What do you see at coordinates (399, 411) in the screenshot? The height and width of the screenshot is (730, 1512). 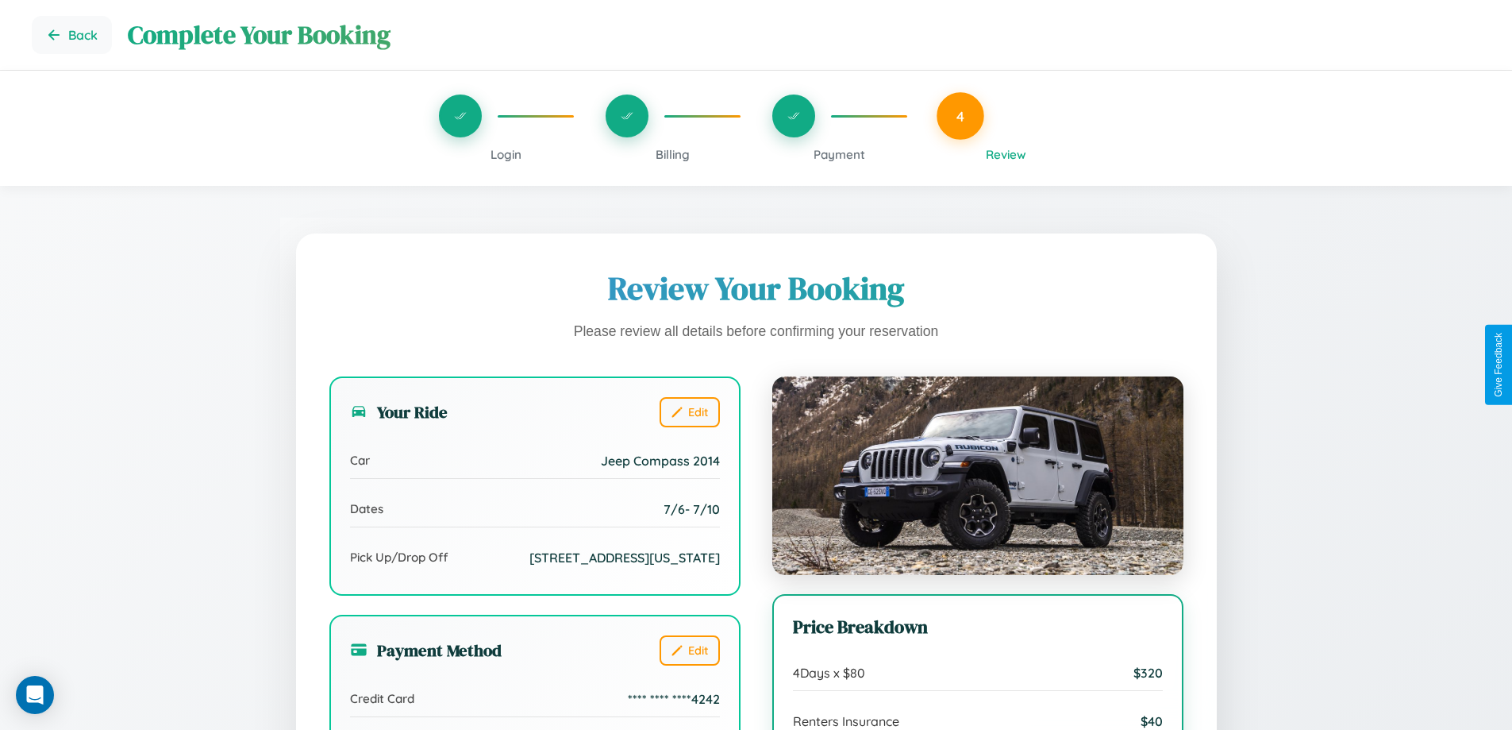 I see `h3: Your Ride` at bounding box center [399, 411].